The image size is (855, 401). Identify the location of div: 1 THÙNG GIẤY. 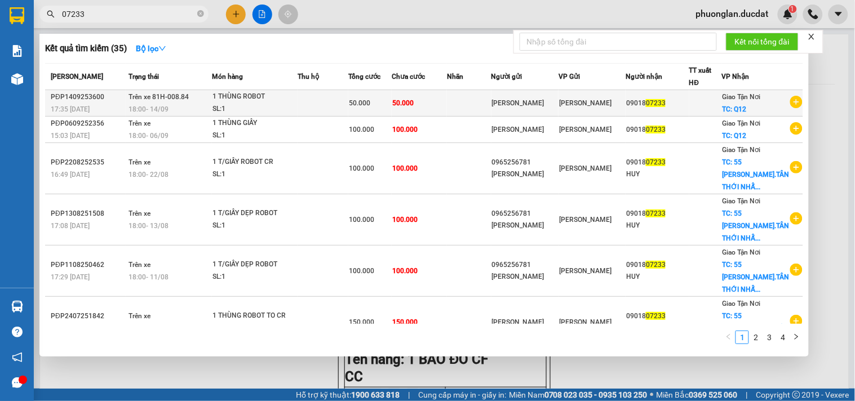
(255, 123).